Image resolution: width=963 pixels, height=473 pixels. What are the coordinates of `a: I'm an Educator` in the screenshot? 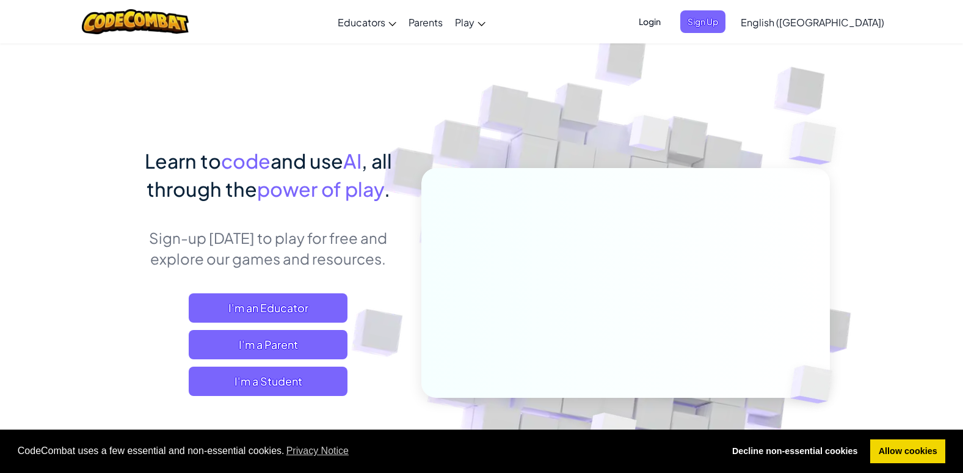 It's located at (268, 308).